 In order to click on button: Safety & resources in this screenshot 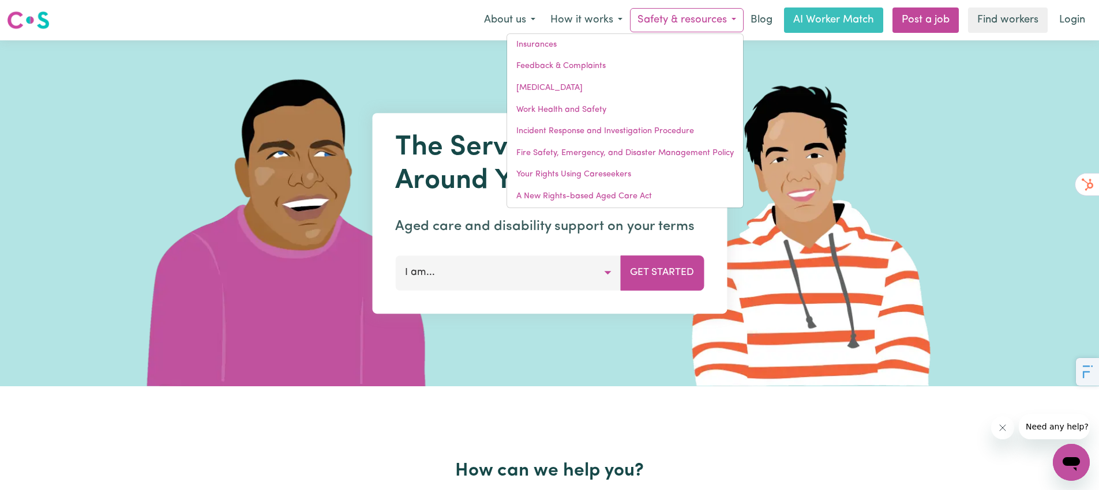, I will do `click(686, 20)`.